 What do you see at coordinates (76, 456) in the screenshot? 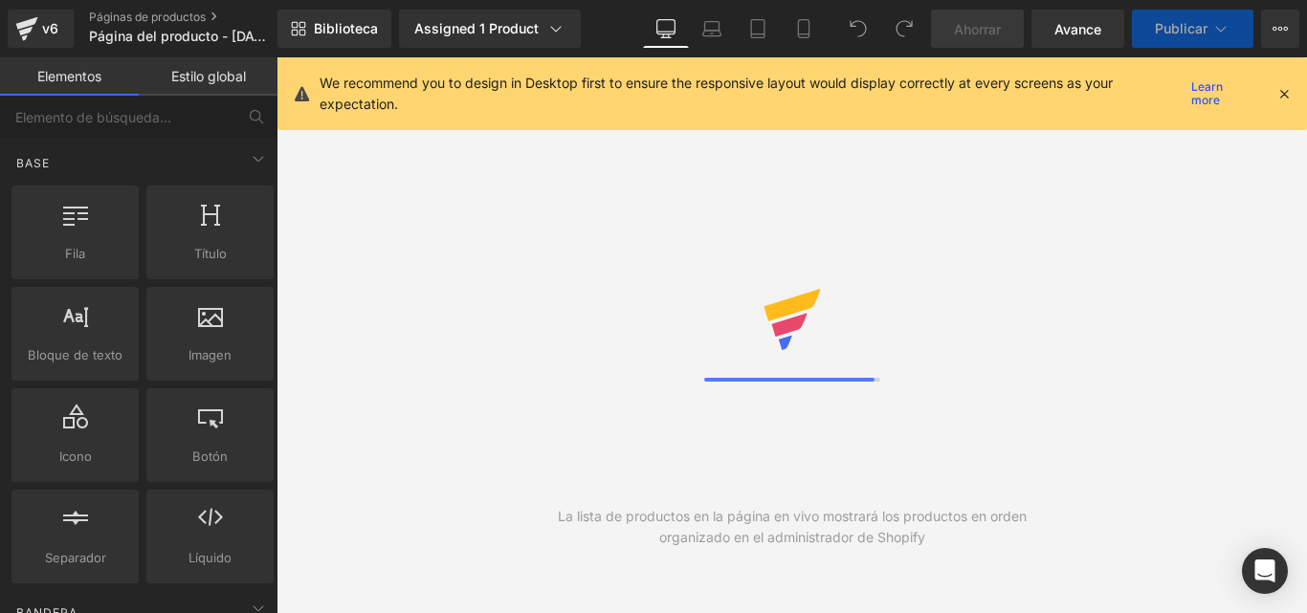
I see `font: Icono` at bounding box center [76, 456].